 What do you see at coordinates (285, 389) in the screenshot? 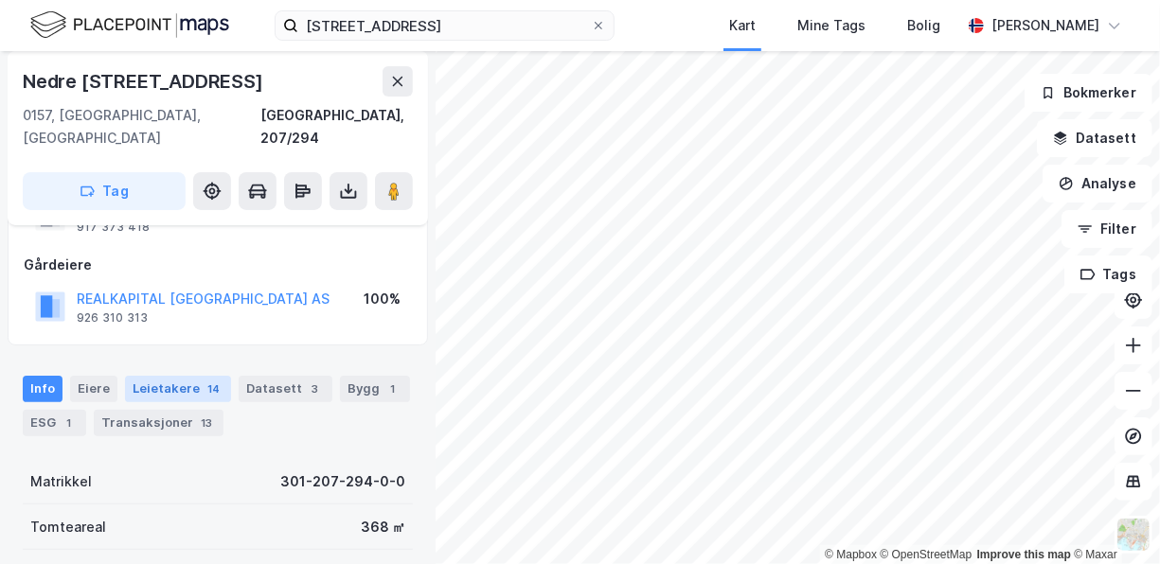
I see `div: Datasett` at bounding box center [285, 389].